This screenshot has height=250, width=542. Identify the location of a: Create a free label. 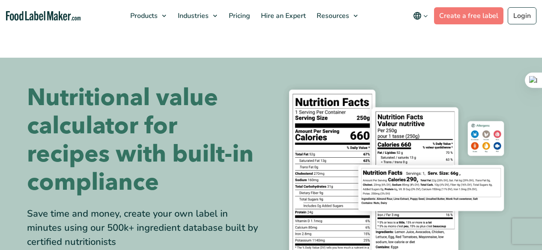
(468, 16).